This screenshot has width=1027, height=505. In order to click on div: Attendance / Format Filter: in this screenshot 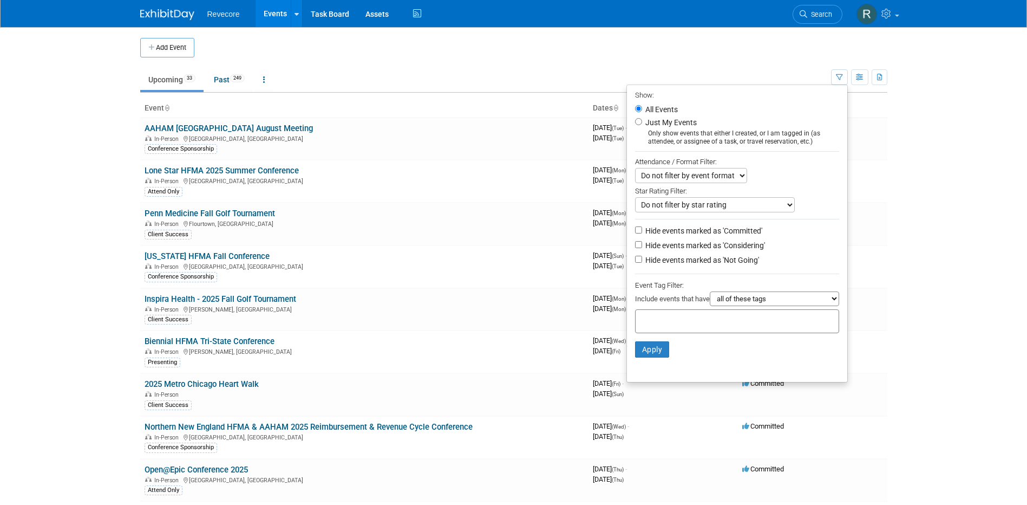, I will do `click(737, 161)`.